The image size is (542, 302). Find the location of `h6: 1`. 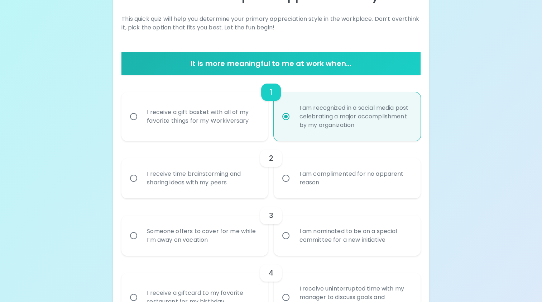

h6: 1 is located at coordinates (271, 92).